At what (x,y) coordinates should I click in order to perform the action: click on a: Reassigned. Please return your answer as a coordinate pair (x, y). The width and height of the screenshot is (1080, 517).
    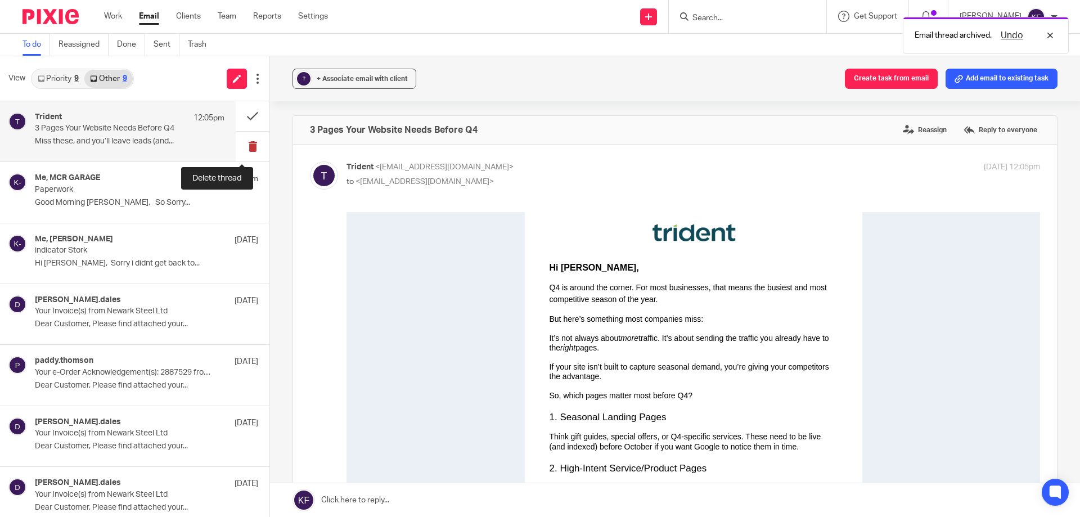
    Looking at the image, I should click on (83, 44).